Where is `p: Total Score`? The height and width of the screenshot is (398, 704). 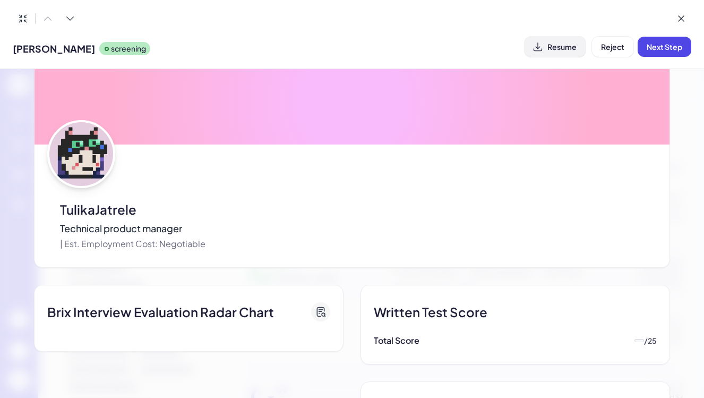 p: Total Score is located at coordinates (397, 341).